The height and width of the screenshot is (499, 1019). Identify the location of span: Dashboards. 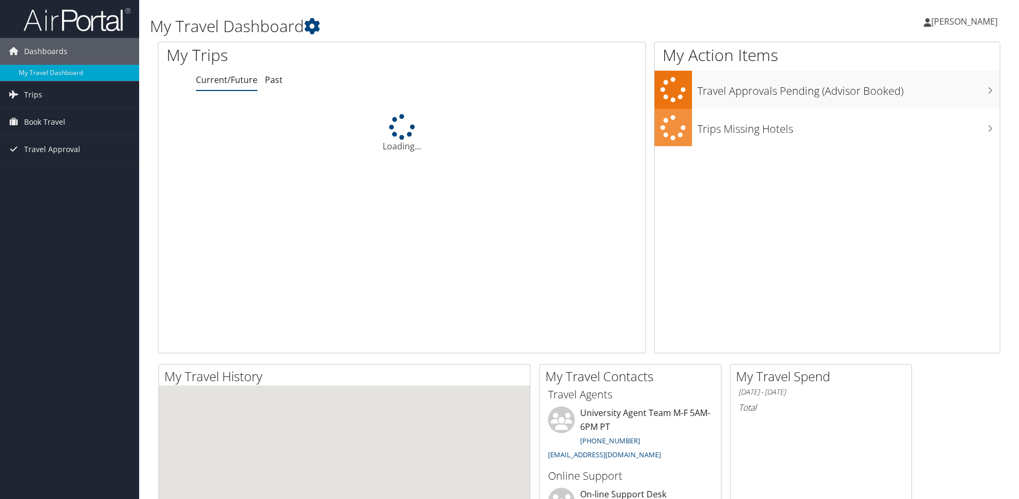
(45, 51).